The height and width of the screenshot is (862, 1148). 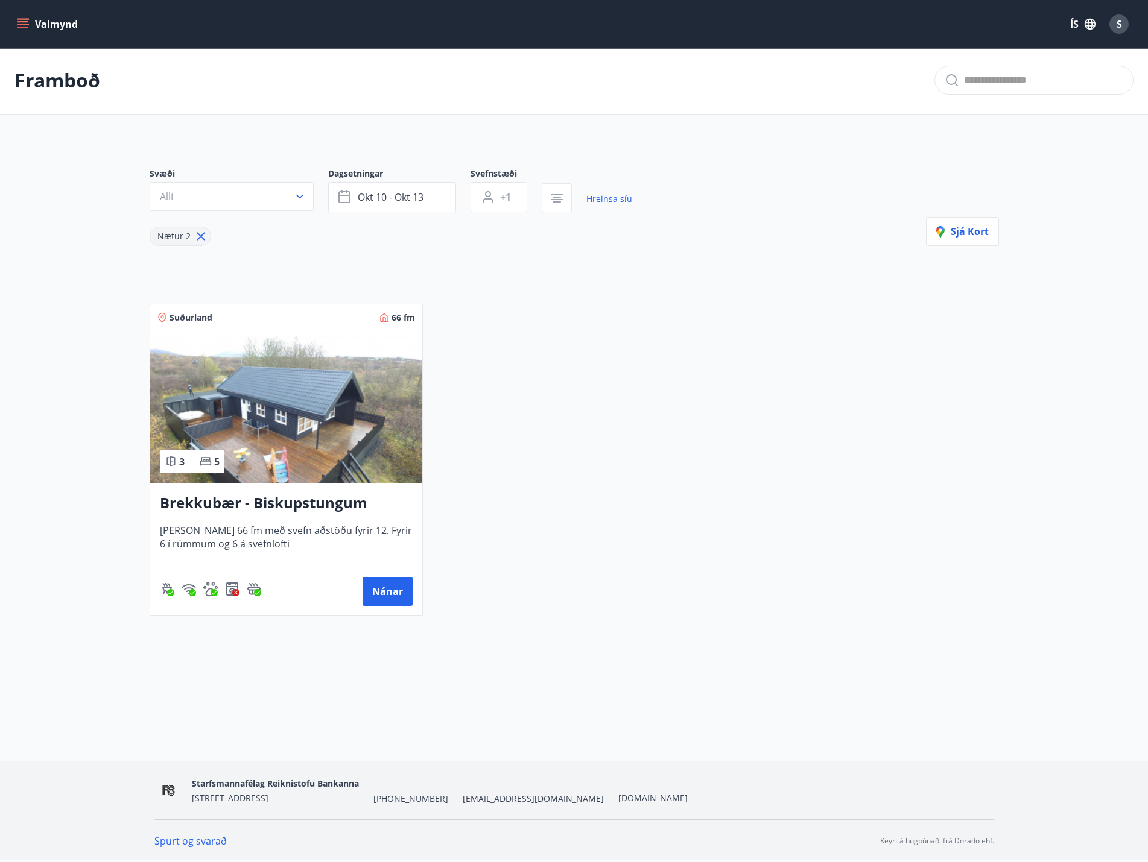 I want to click on a: Spurt og svarað, so click(x=191, y=841).